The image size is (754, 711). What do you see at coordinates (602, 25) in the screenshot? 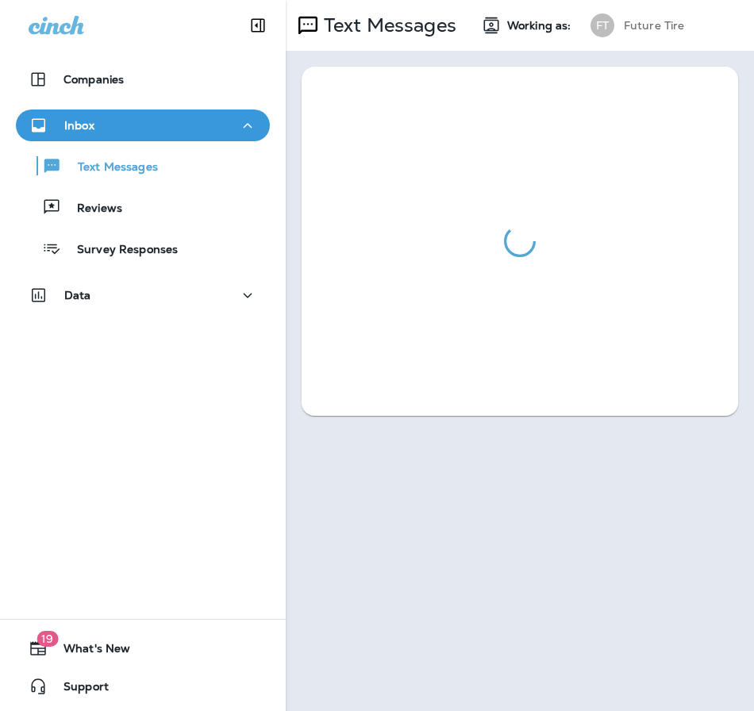
I see `div: FT` at bounding box center [602, 25].